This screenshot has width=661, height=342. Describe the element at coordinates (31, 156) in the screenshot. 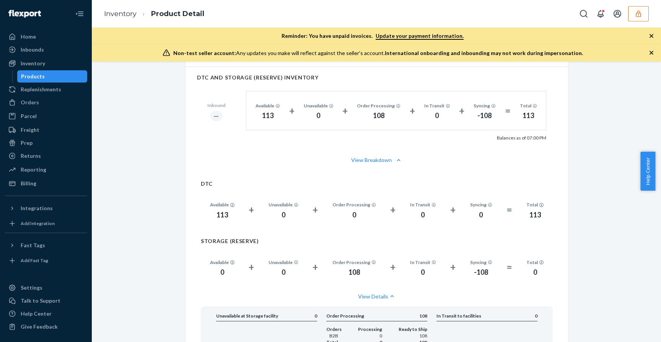

I see `div: Returns` at that location.